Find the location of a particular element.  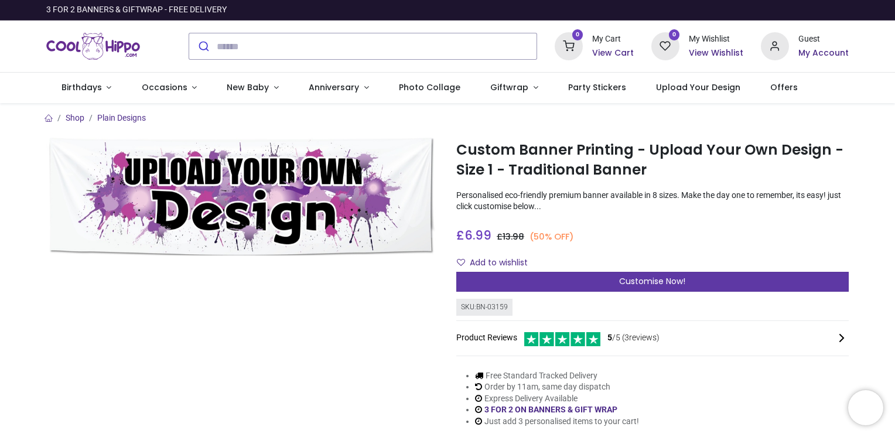

li: Free Standard Tracked Delivery is located at coordinates (557, 376).